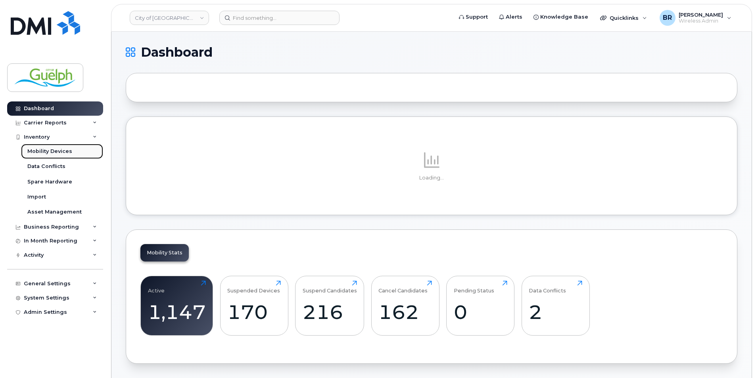 This screenshot has height=378, width=756. What do you see at coordinates (480, 312) in the screenshot?
I see `div: 0` at bounding box center [480, 312].